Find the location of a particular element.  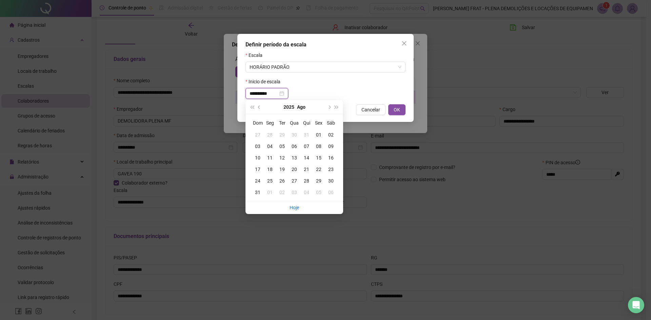

td: 2025-07-31 is located at coordinates (306, 135).